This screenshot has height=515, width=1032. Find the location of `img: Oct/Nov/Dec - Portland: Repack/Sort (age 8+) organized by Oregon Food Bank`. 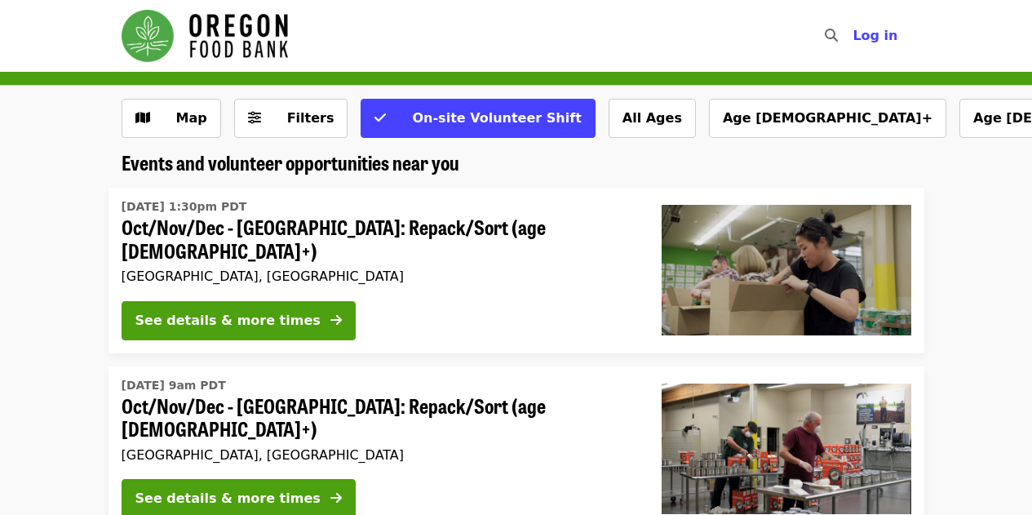

img: Oct/Nov/Dec - Portland: Repack/Sort (age 8+) organized by Oregon Food Bank is located at coordinates (787, 270).